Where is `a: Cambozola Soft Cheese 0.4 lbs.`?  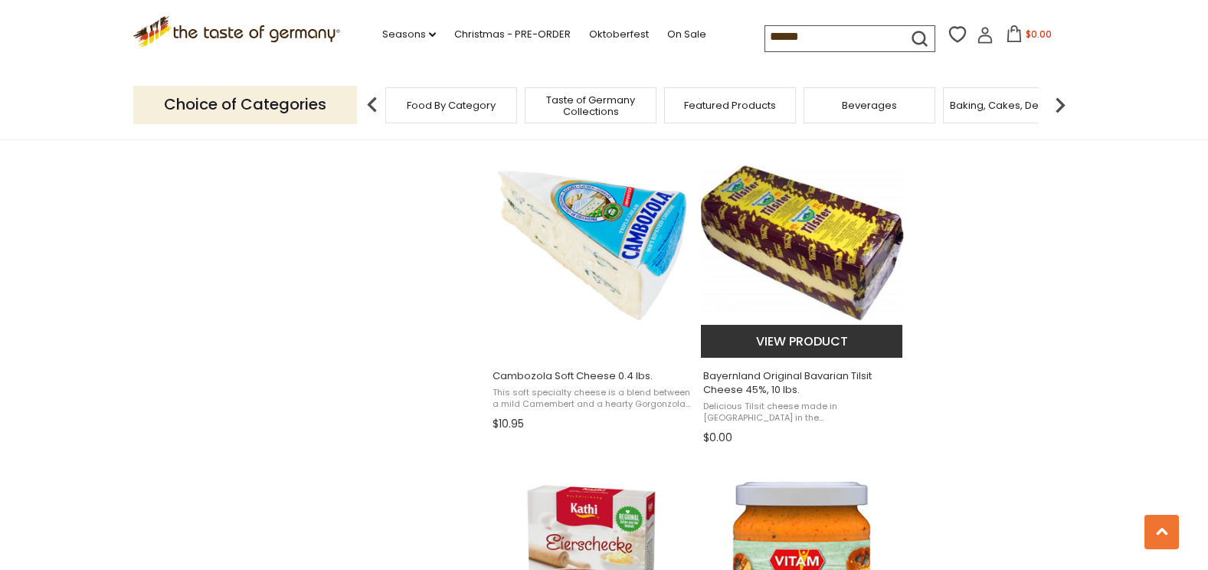
a: Cambozola Soft Cheese 0.4 lbs. is located at coordinates (591, 282).